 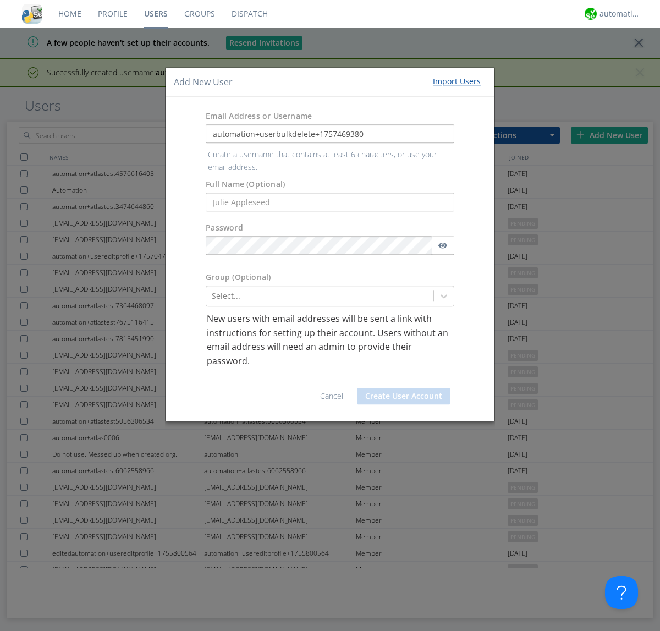 I want to click on label: Group (Optional), so click(x=238, y=277).